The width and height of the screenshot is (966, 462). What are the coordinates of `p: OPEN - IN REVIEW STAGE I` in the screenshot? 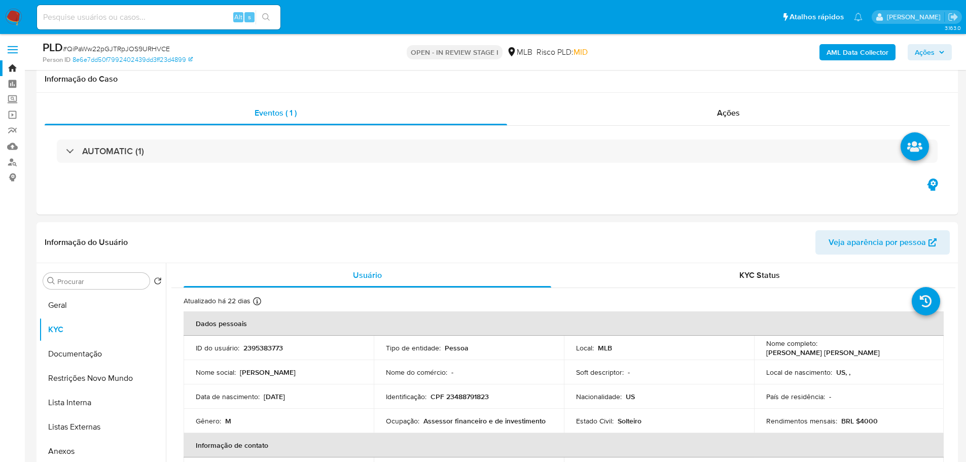 It's located at (454, 52).